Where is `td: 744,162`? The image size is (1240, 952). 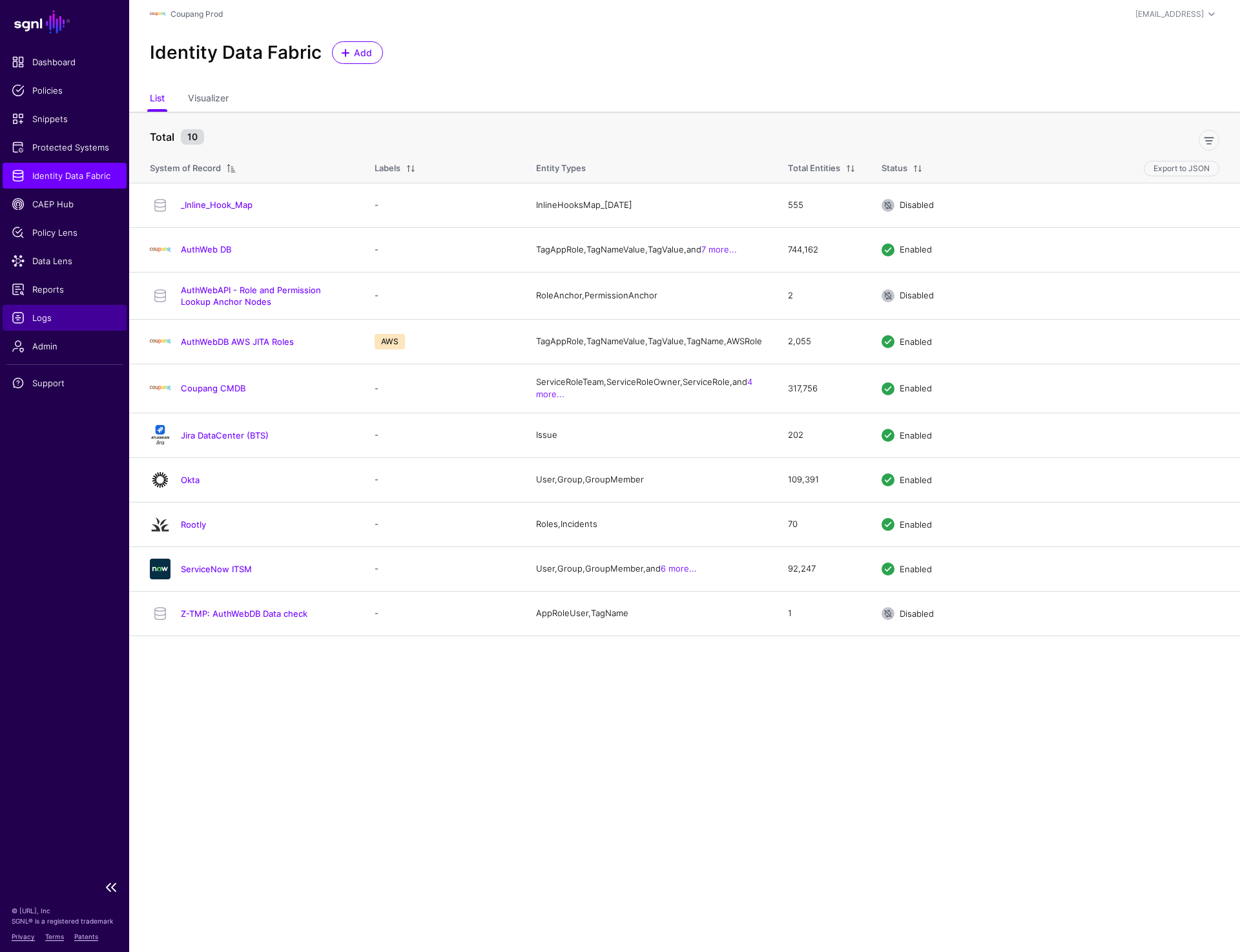 td: 744,162 is located at coordinates (821, 249).